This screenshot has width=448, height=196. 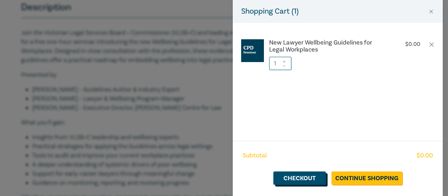 I want to click on button: Close, so click(x=431, y=12).